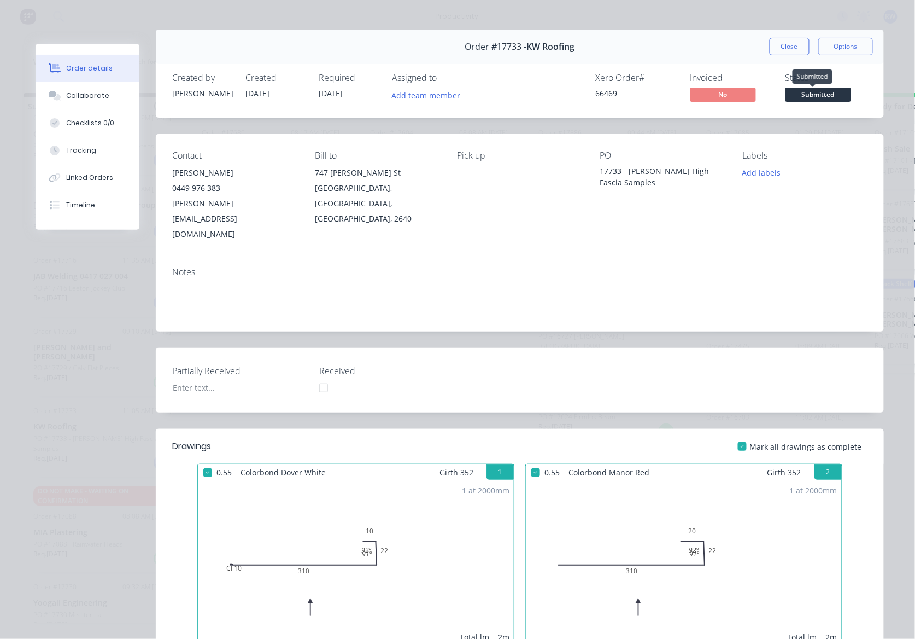  What do you see at coordinates (283, 472) in the screenshot?
I see `span: Colorbond Dover White` at bounding box center [283, 472].